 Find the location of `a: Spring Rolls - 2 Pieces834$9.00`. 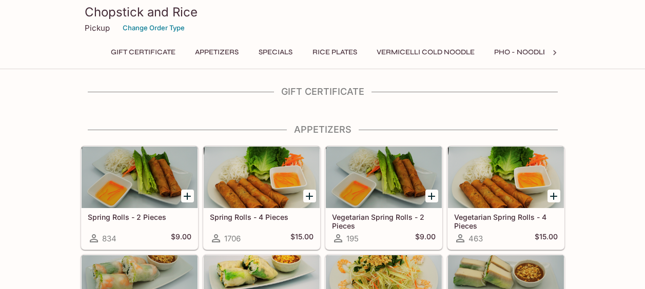

a: Spring Rolls - 2 Pieces834$9.00 is located at coordinates (140, 198).